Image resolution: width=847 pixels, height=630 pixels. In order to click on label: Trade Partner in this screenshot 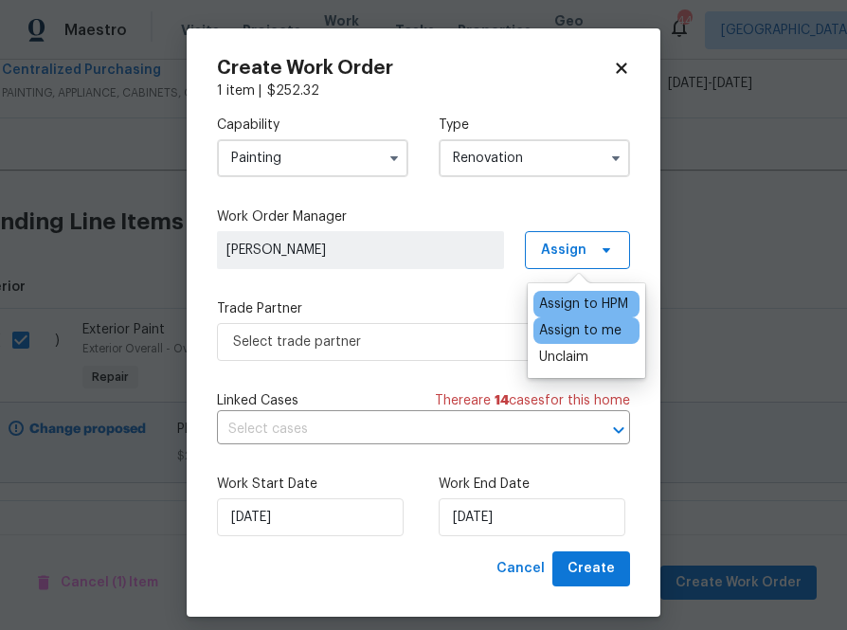, I will do `click(424, 309)`.